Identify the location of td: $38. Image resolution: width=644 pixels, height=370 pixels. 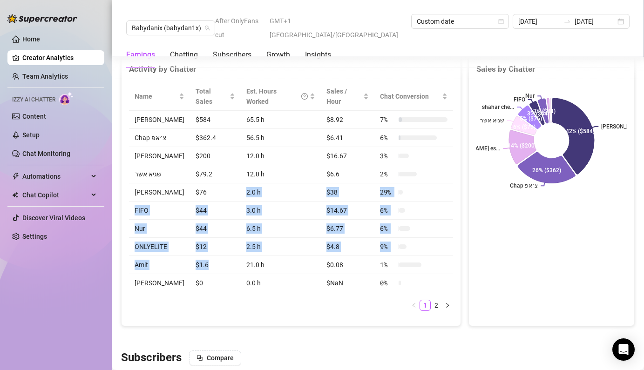
(347, 192).